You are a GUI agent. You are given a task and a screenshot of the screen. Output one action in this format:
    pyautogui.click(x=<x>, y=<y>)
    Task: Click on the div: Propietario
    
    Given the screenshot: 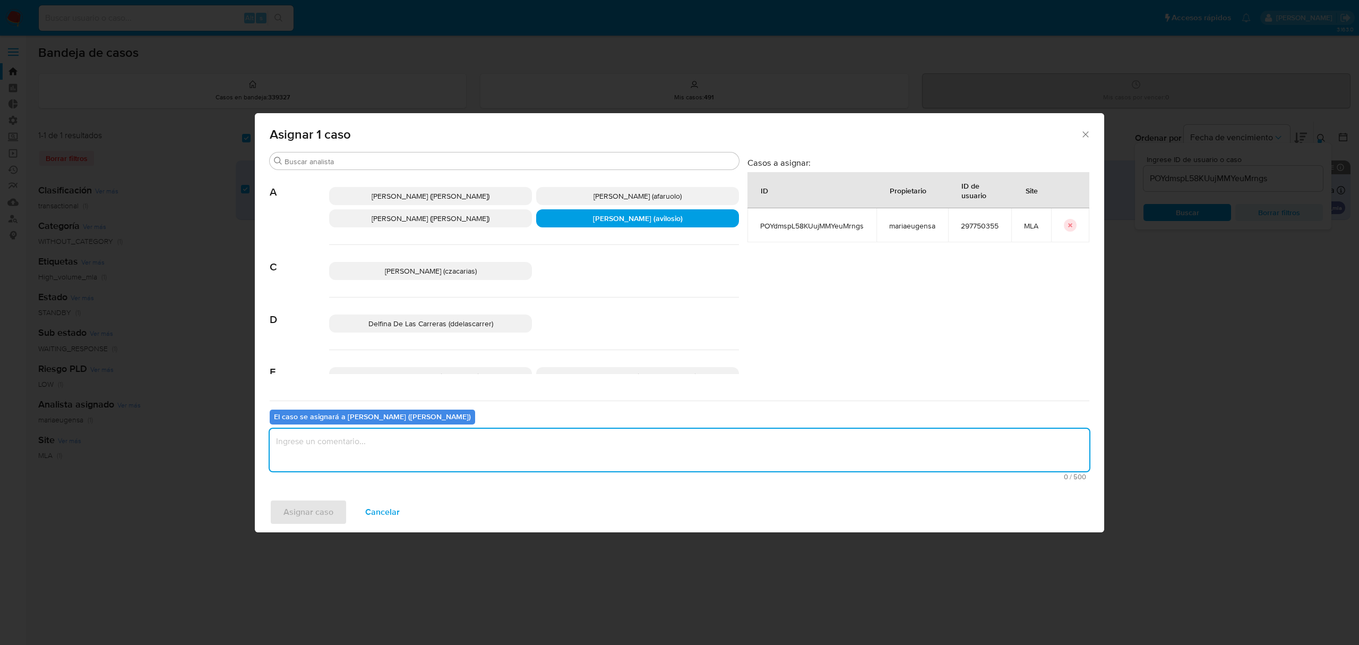 What is the action you would take?
    pyautogui.click(x=908, y=190)
    